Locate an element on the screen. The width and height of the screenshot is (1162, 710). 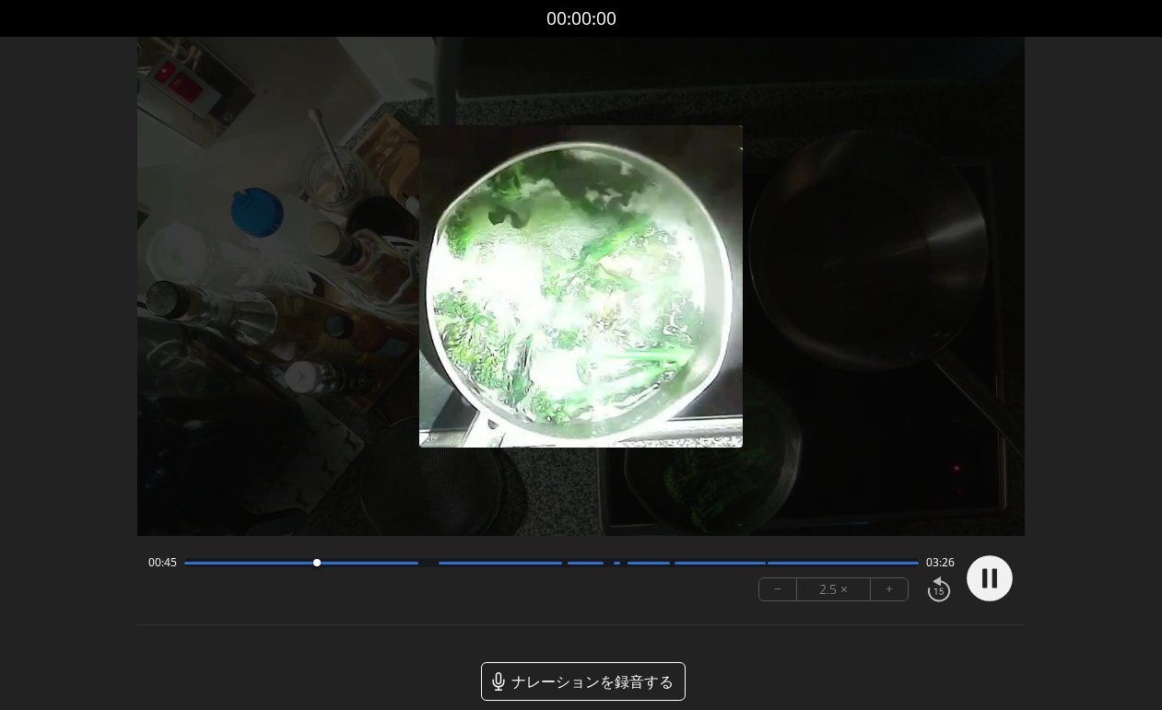
font: ナレーションを録音する is located at coordinates (592, 682).